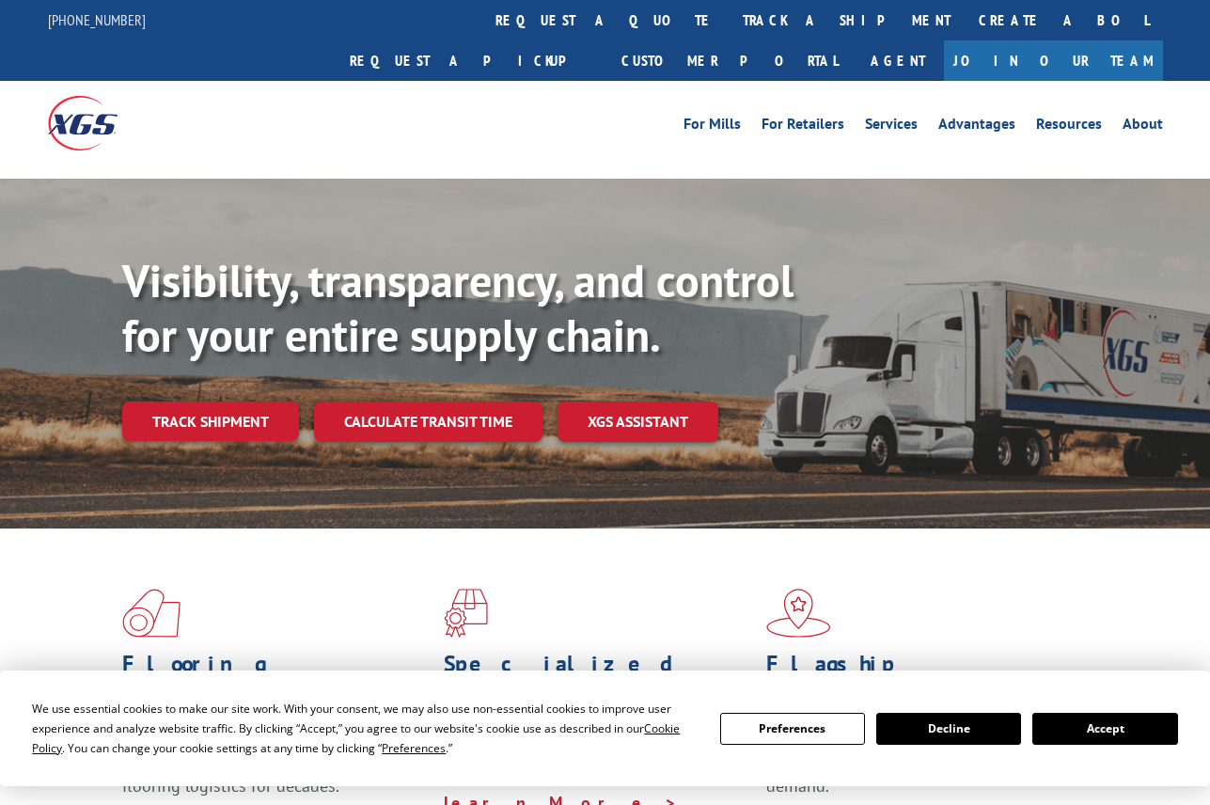  Describe the element at coordinates (1143, 127) in the screenshot. I see `a: About` at that location.